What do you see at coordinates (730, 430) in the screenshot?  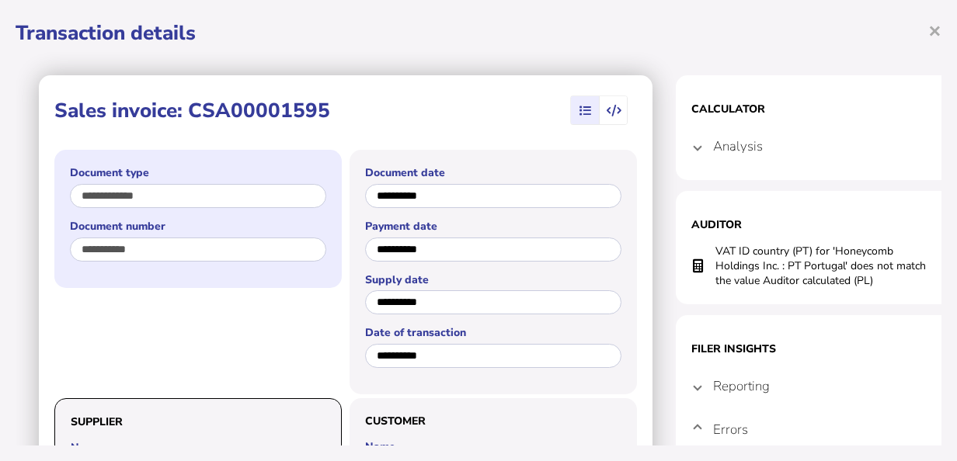 I see `h4: Errors` at bounding box center [730, 430].